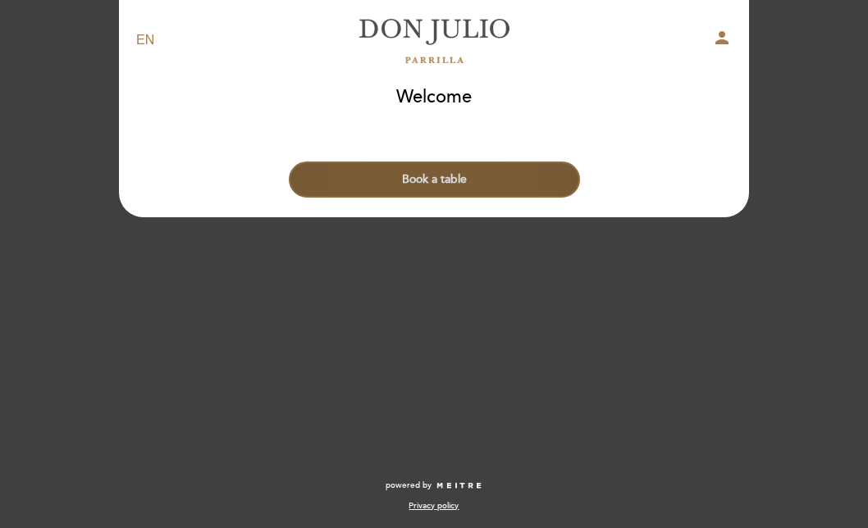  I want to click on span: powered by, so click(409, 486).